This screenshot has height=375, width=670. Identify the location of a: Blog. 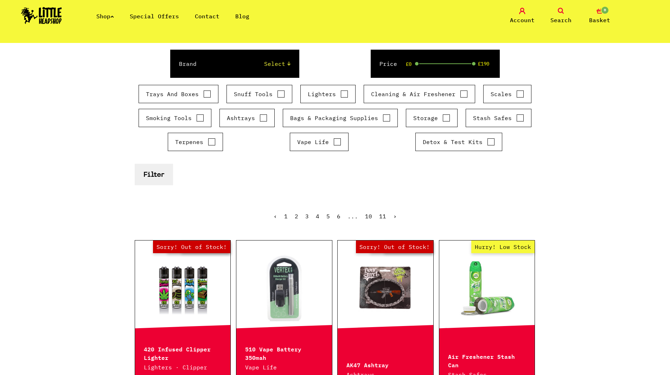
(243, 16).